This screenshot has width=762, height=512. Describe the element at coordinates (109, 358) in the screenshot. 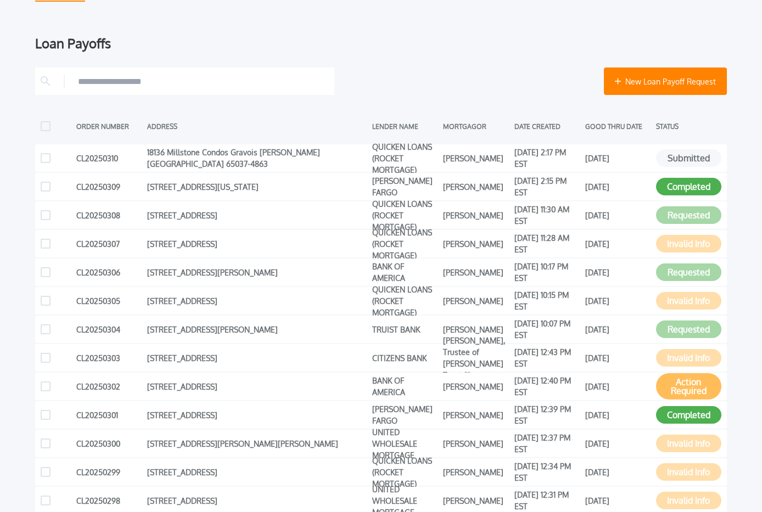

I see `div: CL20250303` at that location.